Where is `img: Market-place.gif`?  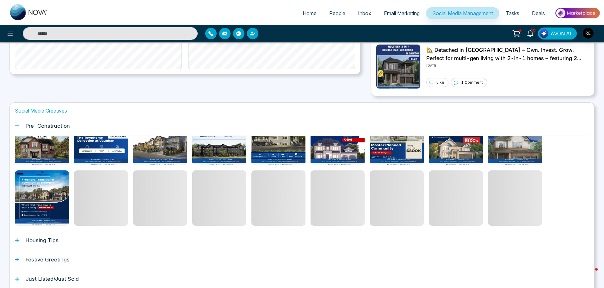
img: Market-place.gif is located at coordinates (577, 13).